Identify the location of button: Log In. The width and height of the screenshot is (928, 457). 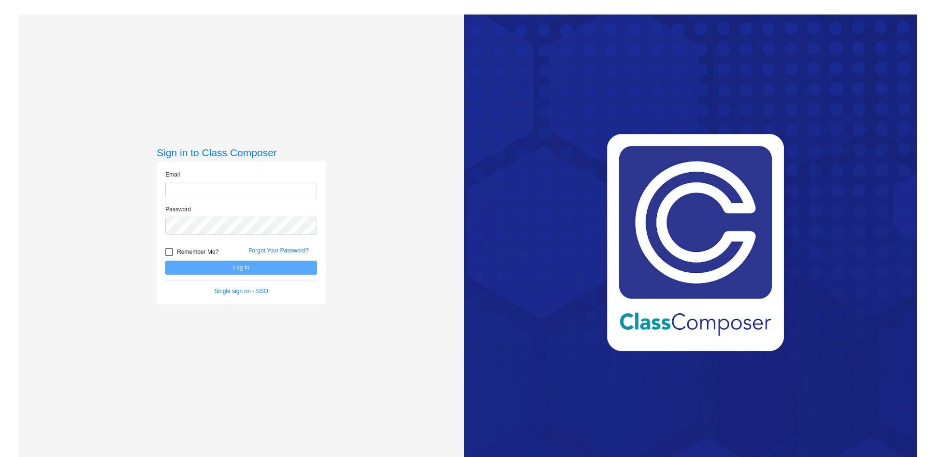
(241, 267).